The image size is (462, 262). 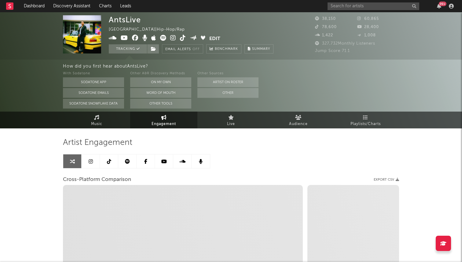 What do you see at coordinates (164, 124) in the screenshot?
I see `span: Engagement` at bounding box center [164, 124].